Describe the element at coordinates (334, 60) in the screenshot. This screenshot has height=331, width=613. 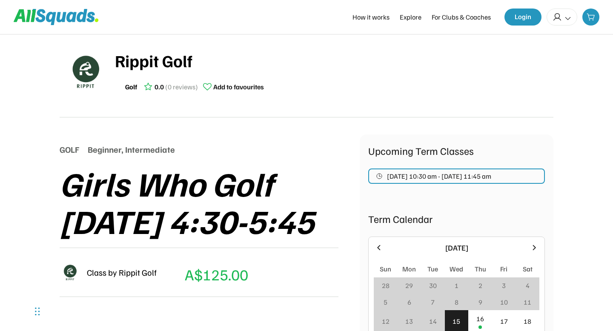
I see `div: Rippit Golf` at that location.